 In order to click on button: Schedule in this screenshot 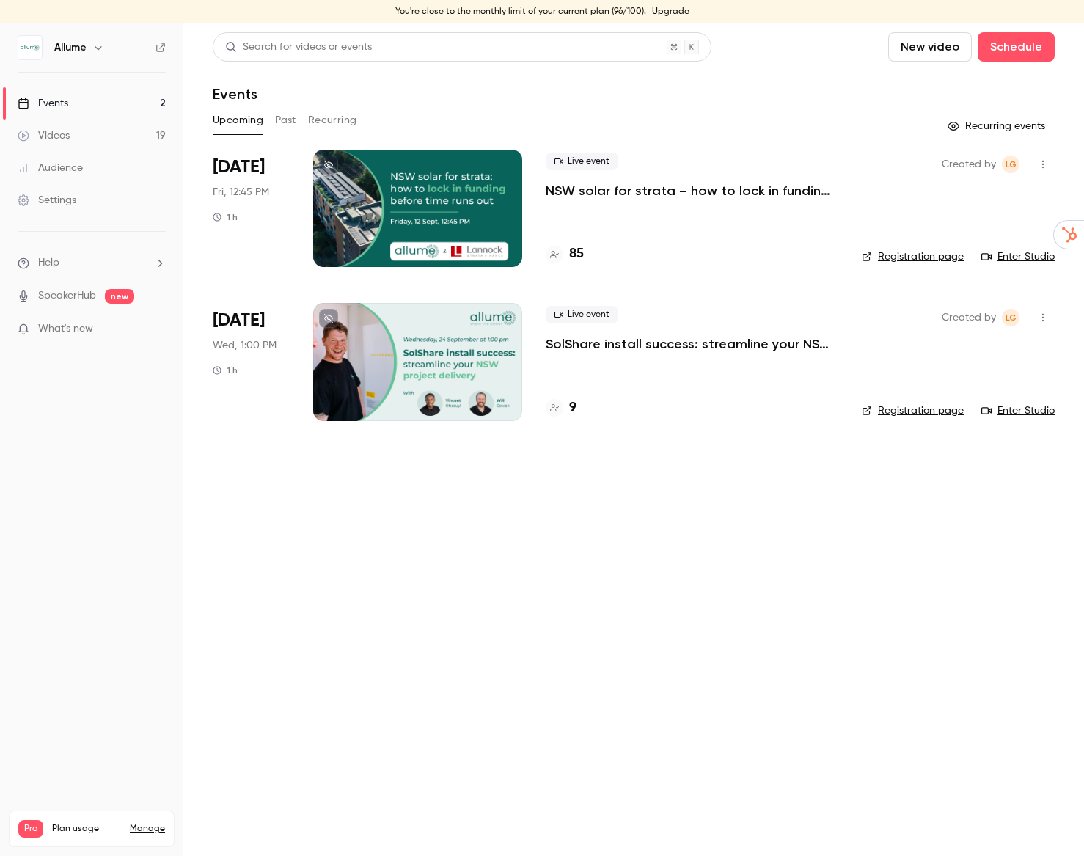, I will do `click(1015, 47)`.